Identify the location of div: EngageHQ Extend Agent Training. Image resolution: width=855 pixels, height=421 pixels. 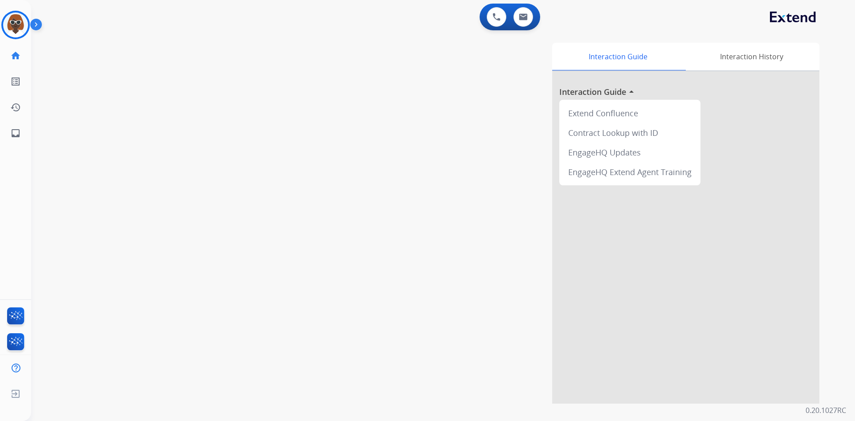
(630, 172).